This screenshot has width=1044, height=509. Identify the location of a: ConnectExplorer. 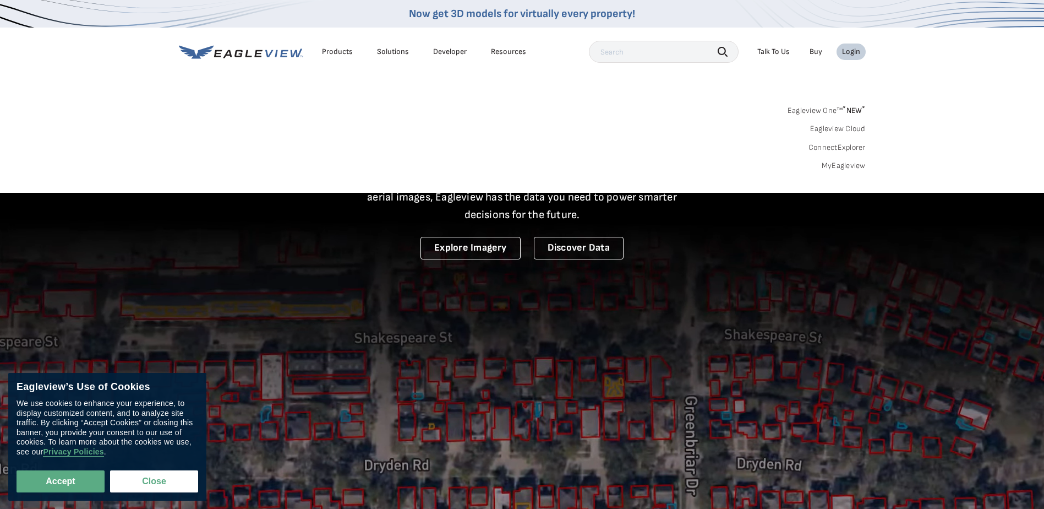
(837, 148).